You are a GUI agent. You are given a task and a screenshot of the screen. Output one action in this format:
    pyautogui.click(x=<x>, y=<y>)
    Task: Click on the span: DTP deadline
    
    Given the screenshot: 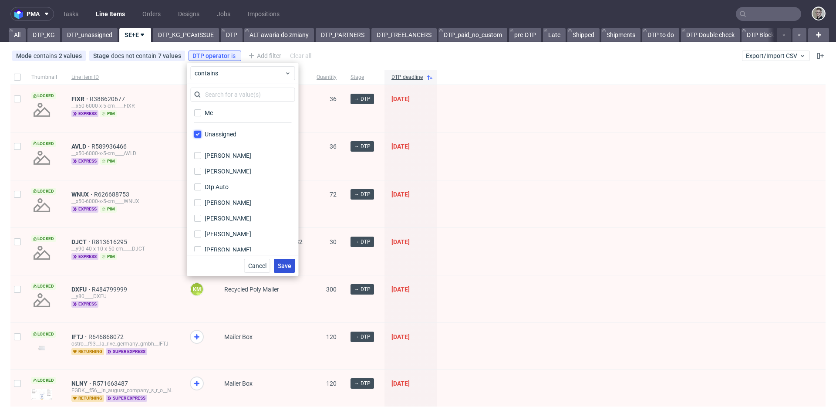 What is the action you would take?
    pyautogui.click(x=407, y=77)
    